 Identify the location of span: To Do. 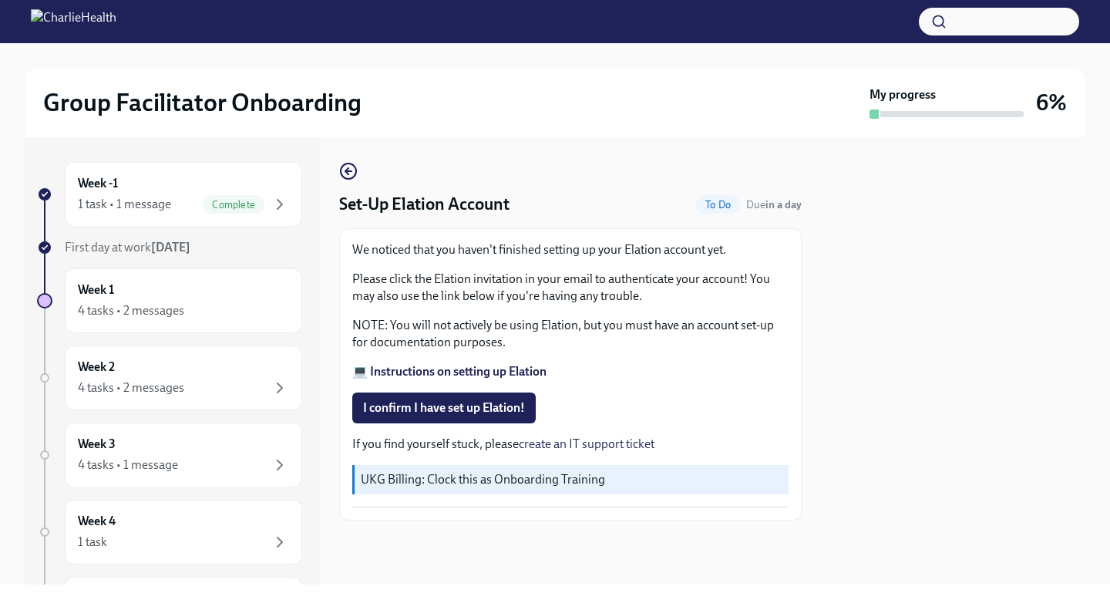
(718, 204).